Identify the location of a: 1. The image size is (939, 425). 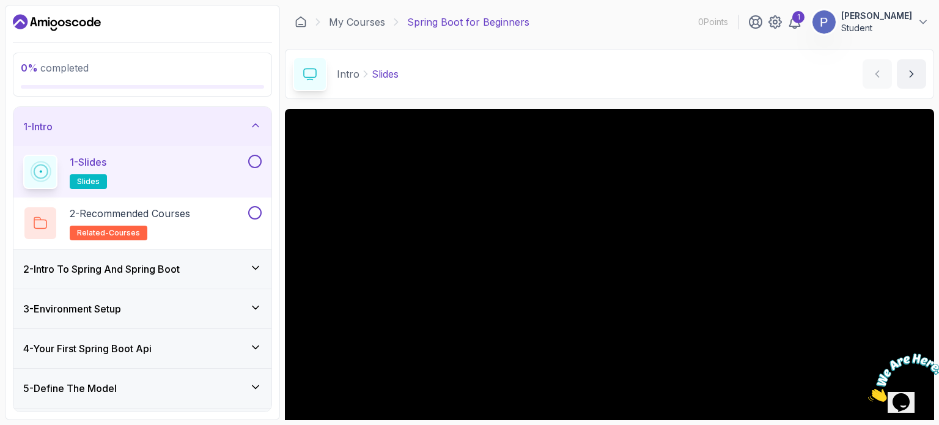
(795, 22).